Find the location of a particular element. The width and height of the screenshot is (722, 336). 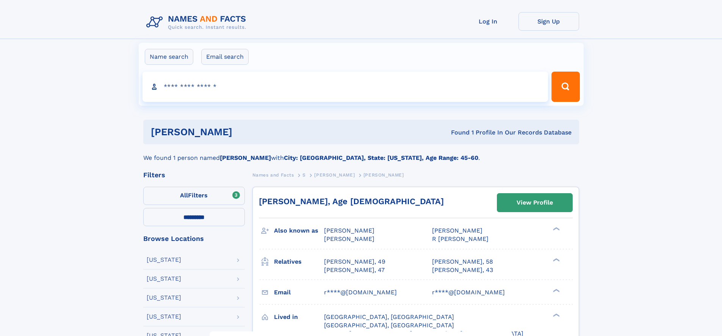

label: Email search is located at coordinates (225, 57).